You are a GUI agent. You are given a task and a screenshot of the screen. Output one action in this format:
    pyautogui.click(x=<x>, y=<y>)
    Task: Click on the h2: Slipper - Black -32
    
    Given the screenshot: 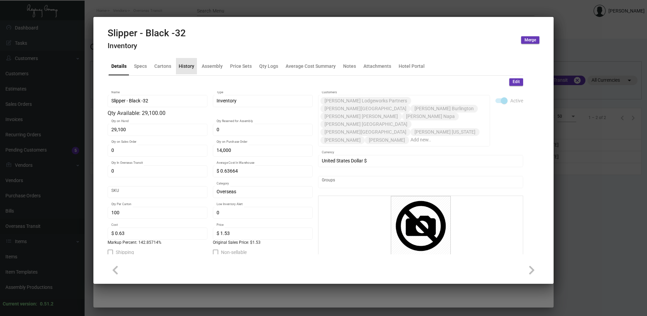 What is the action you would take?
    pyautogui.click(x=147, y=33)
    